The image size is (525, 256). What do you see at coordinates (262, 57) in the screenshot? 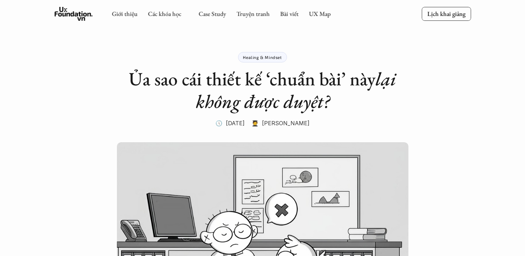
I see `p: Healing & Mindset` at bounding box center [262, 57].